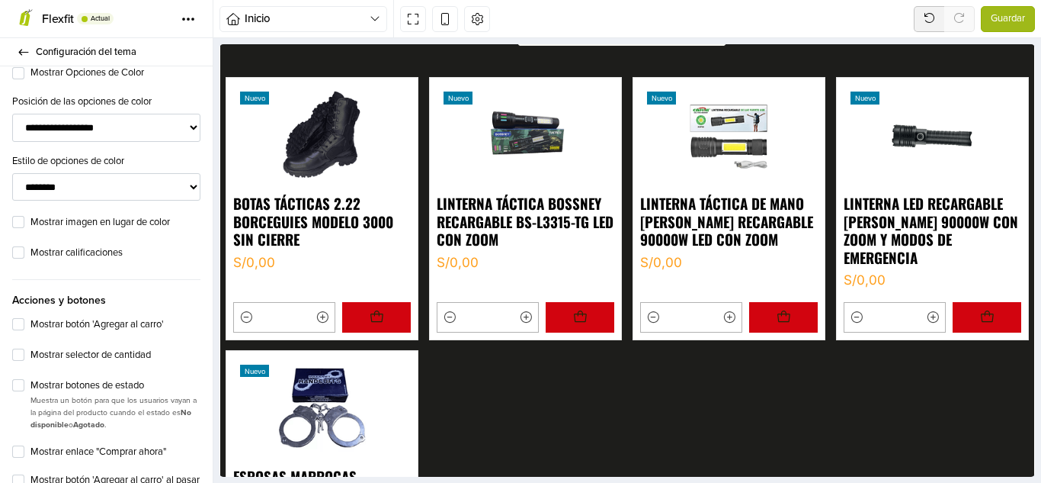  Describe the element at coordinates (115, 253) in the screenshot. I see `label: Mostrar calificaciones` at that location.